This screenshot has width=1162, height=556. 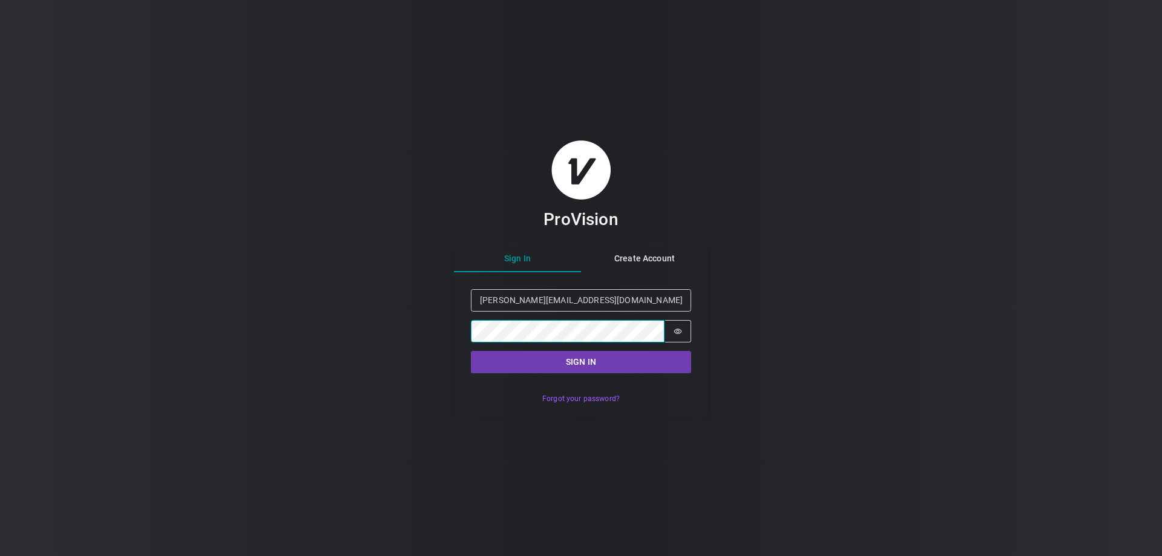 I want to click on button: Show password, so click(x=678, y=331).